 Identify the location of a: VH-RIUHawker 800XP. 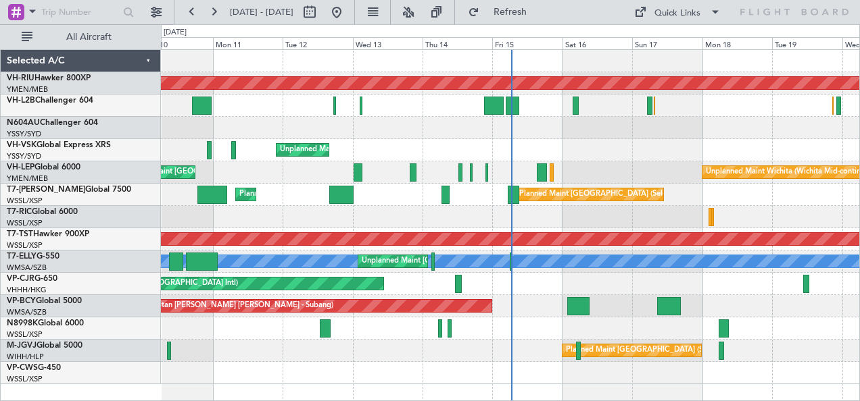
(49, 78).